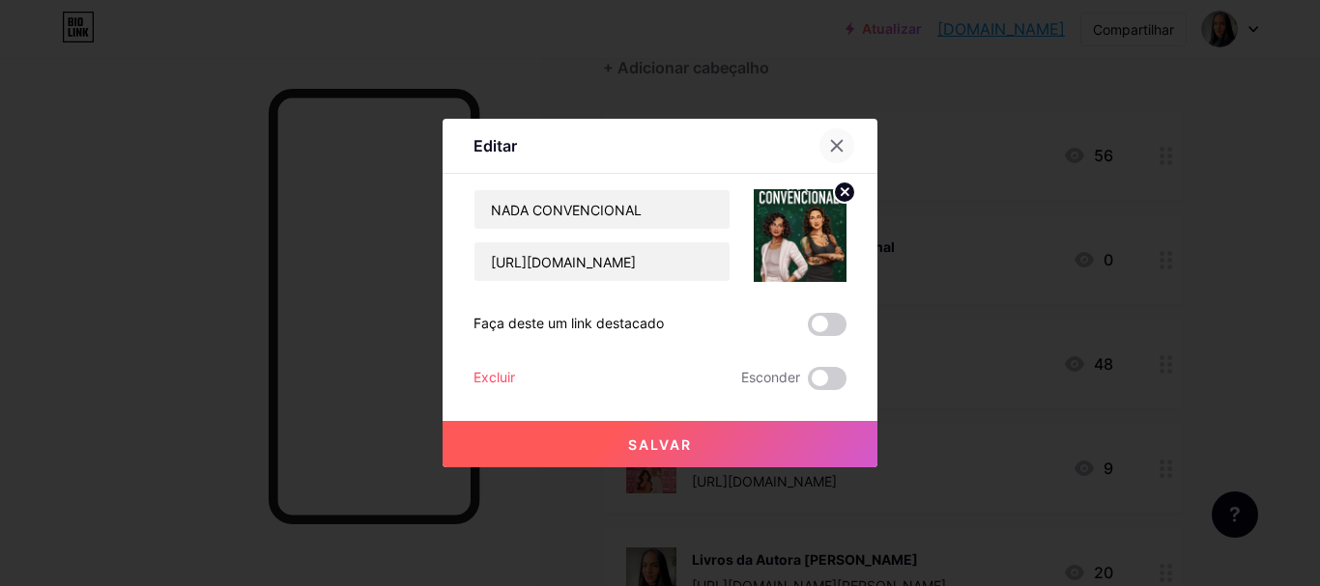 The width and height of the screenshot is (1320, 586). What do you see at coordinates (602, 210) in the screenshot?
I see `input: Título` at bounding box center [602, 210].